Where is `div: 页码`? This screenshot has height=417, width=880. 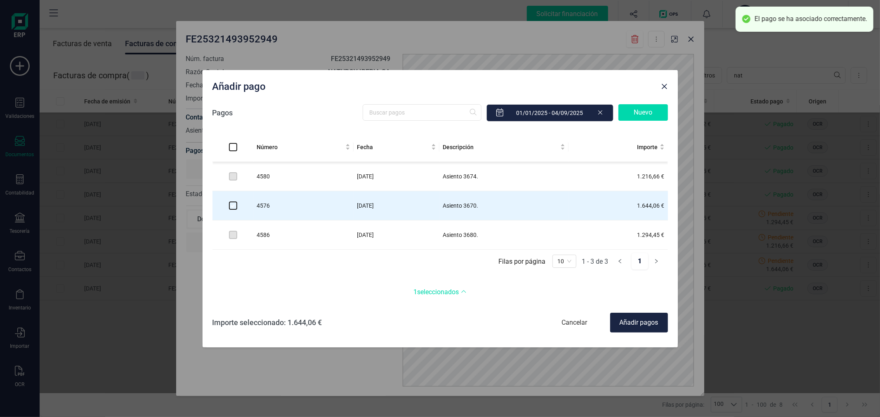 div: 页码 is located at coordinates (564, 261).